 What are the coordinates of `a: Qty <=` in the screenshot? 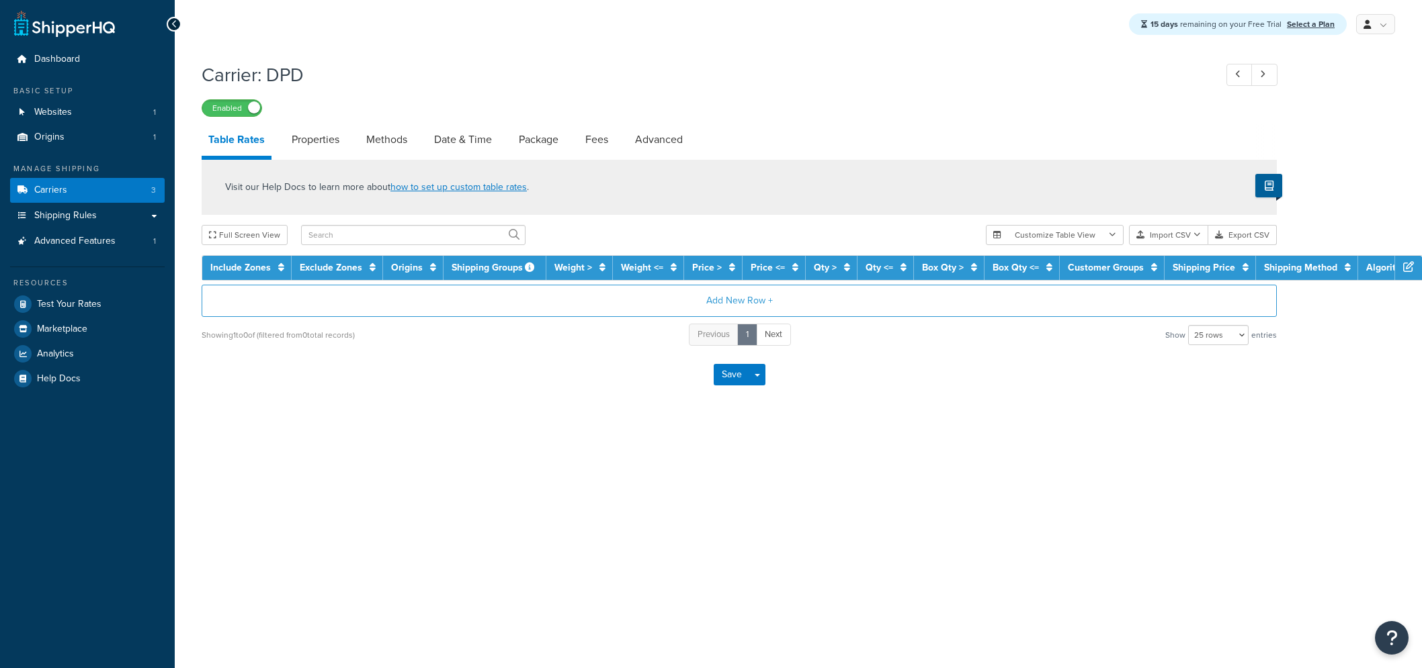 It's located at (879, 267).